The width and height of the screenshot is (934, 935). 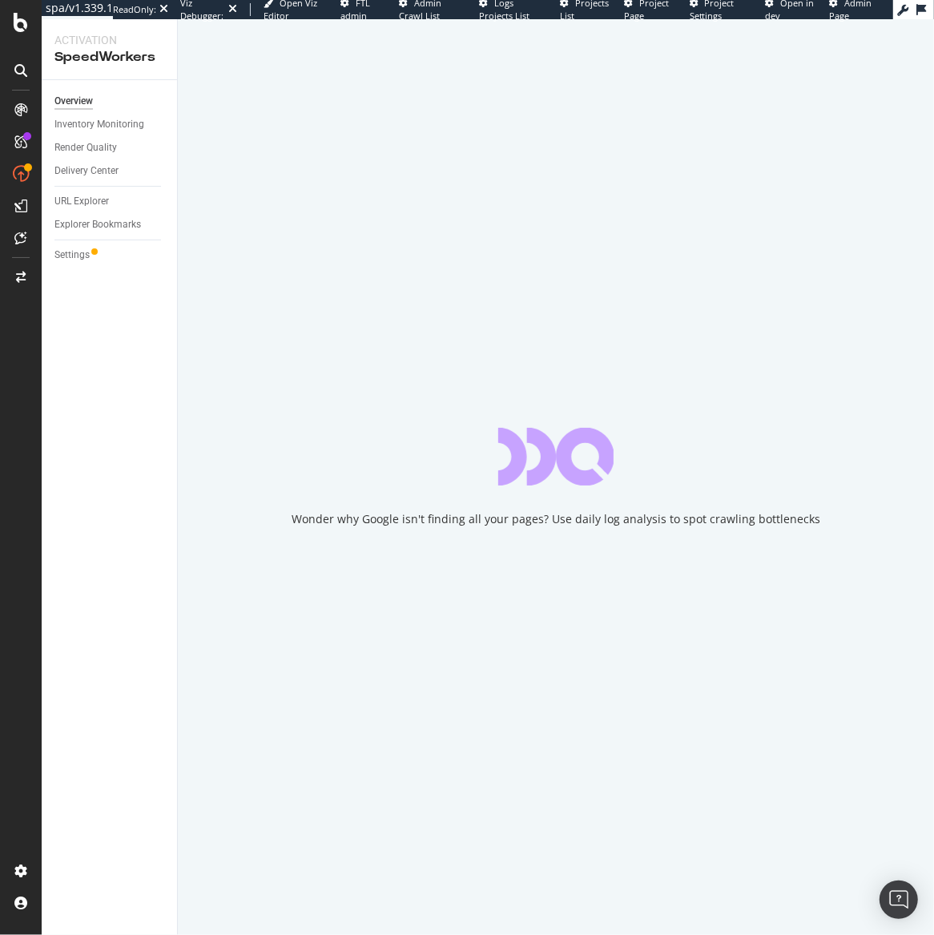 I want to click on div: Settings, so click(x=72, y=255).